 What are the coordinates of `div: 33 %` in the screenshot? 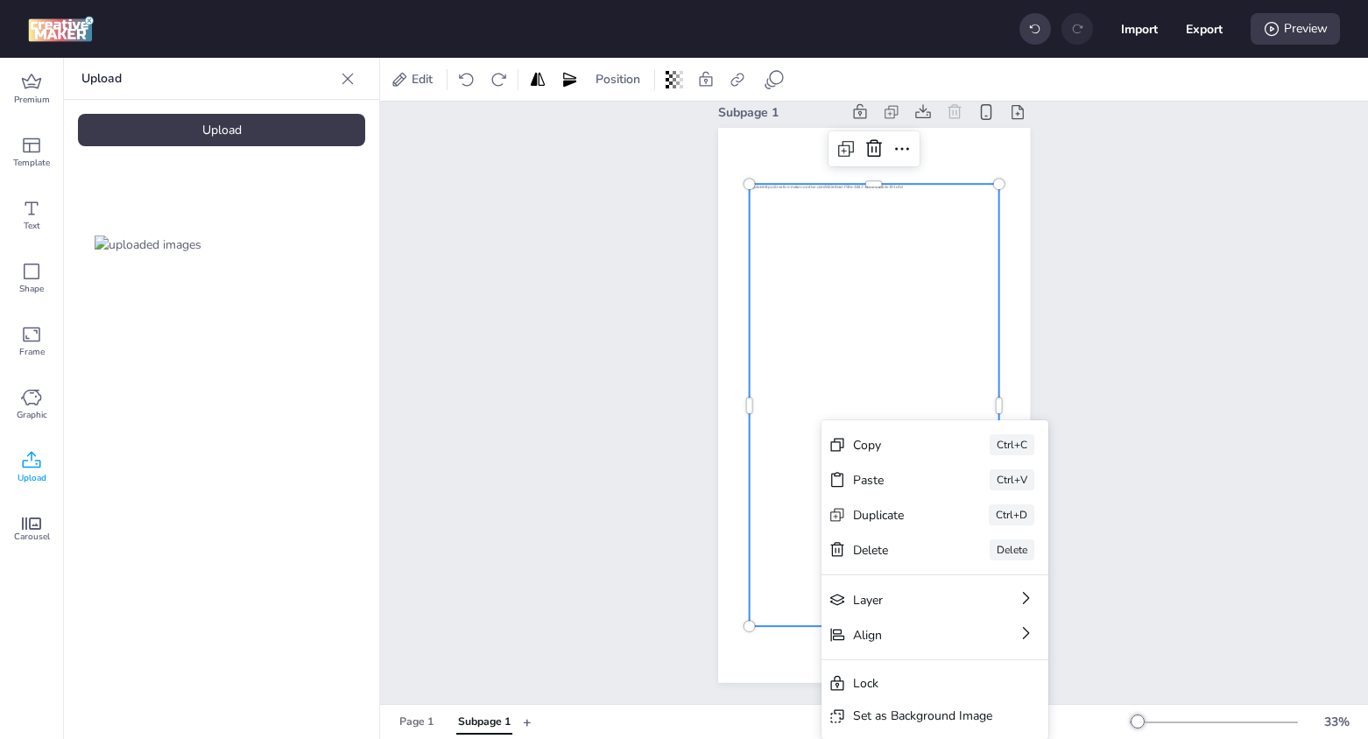 It's located at (1336, 721).